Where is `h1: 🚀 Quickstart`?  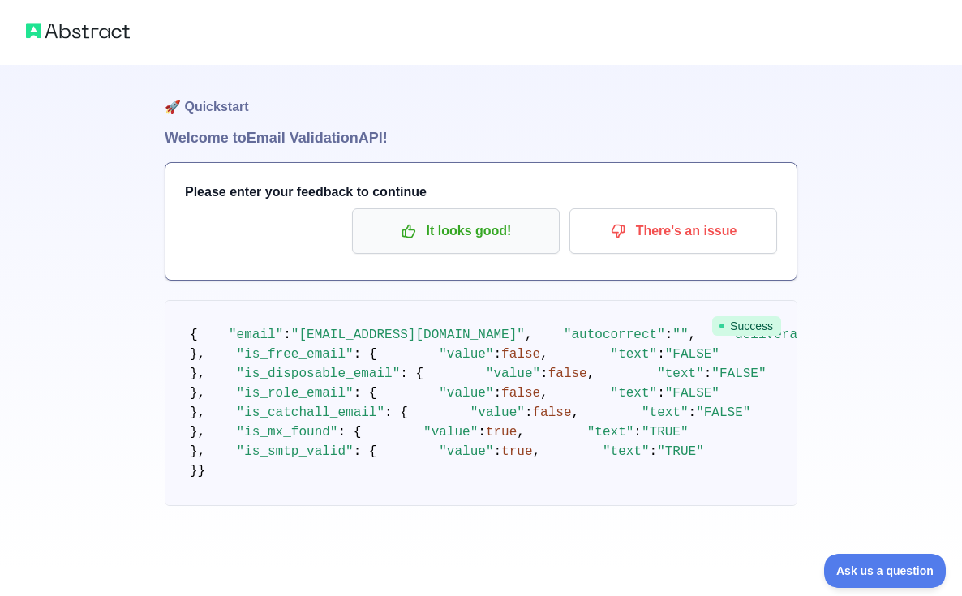 h1: 🚀 Quickstart is located at coordinates (481, 96).